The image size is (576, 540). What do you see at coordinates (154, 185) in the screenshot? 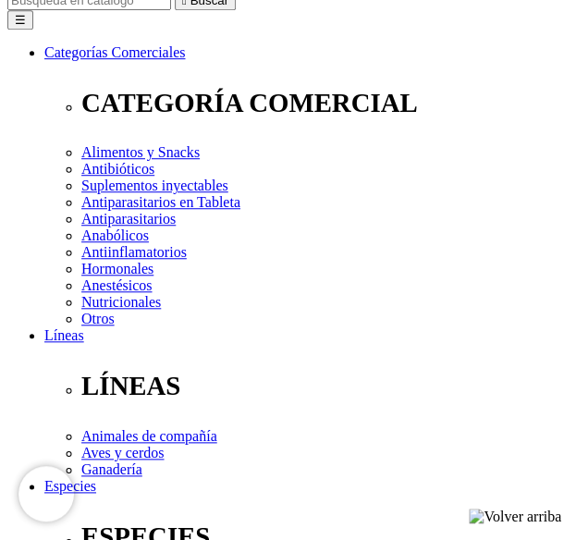
I see `span: Suplementos inyectables` at bounding box center [154, 185].